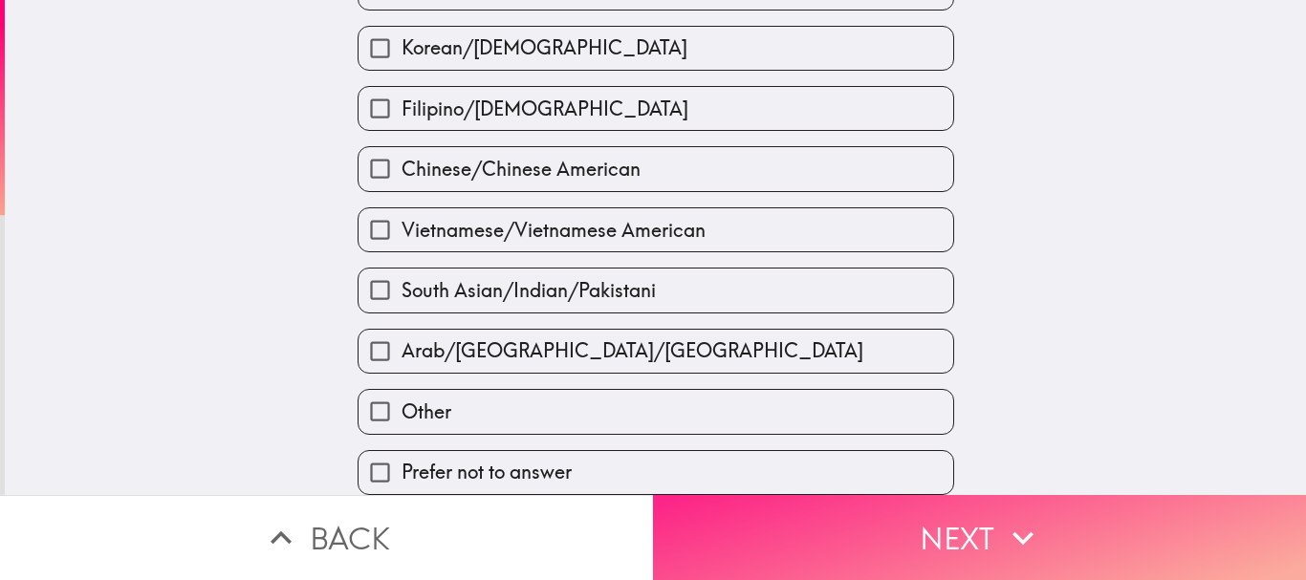 The height and width of the screenshot is (580, 1306). What do you see at coordinates (521, 169) in the screenshot?
I see `span: Chinese/Chinese American` at bounding box center [521, 169].